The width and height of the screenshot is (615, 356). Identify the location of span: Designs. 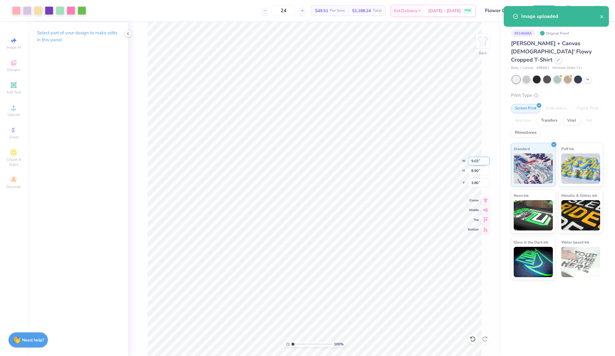
(14, 70).